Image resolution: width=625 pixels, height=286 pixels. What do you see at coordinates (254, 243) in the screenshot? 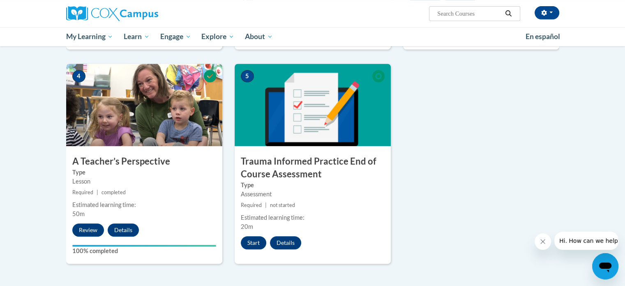
I see `button: Start` at bounding box center [254, 243].